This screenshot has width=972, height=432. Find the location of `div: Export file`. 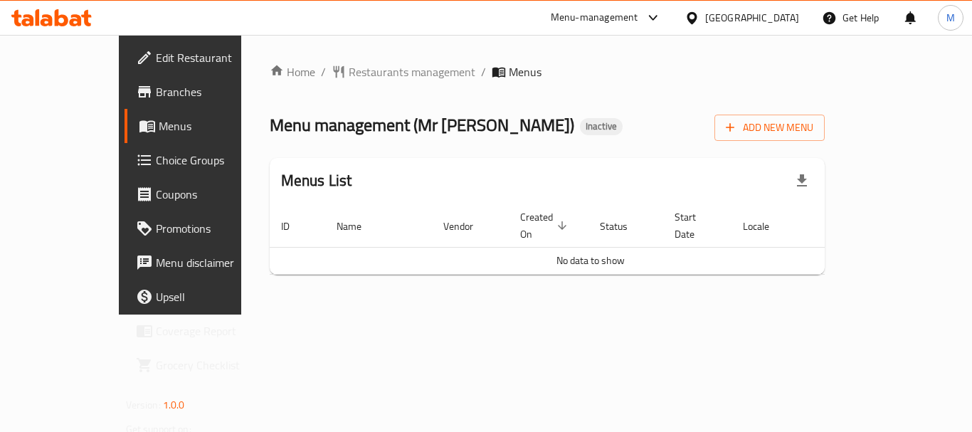

div: Export file is located at coordinates (802, 181).